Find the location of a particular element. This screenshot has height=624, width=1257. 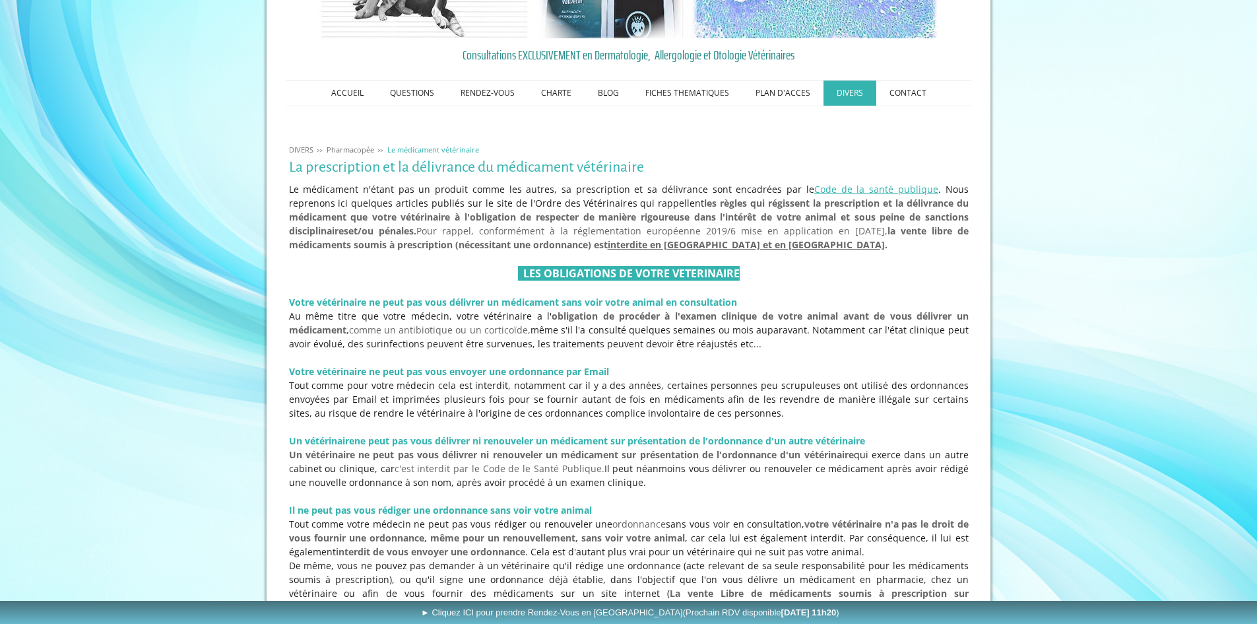

a: Le médicament vétérinaire is located at coordinates (433, 149).